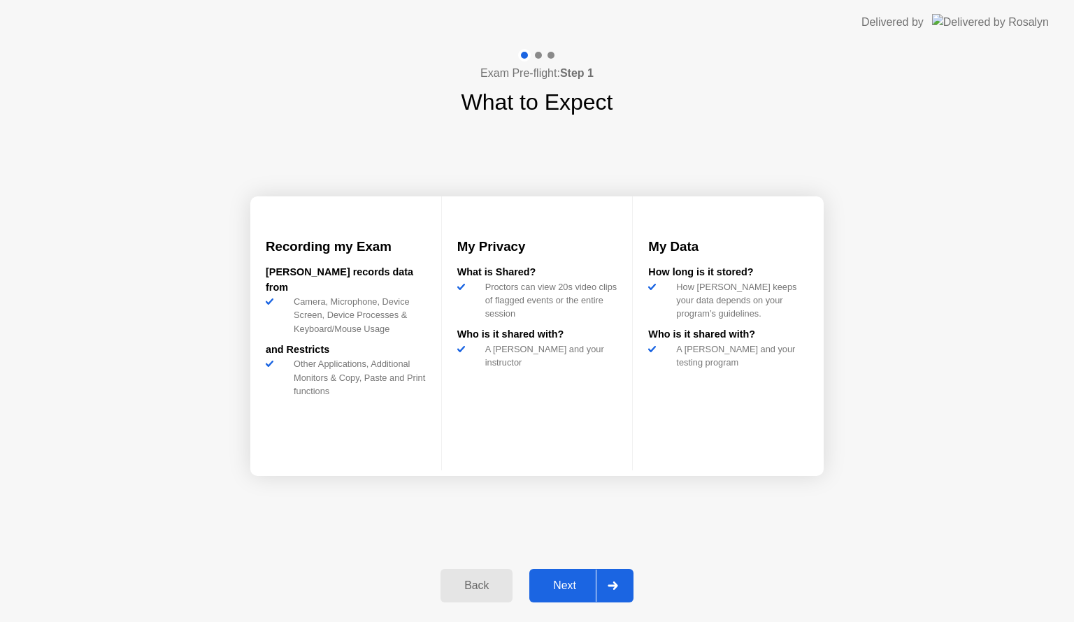 Image resolution: width=1074 pixels, height=622 pixels. What do you see at coordinates (990, 22) in the screenshot?
I see `img: Delivered by Rosalyn` at bounding box center [990, 22].